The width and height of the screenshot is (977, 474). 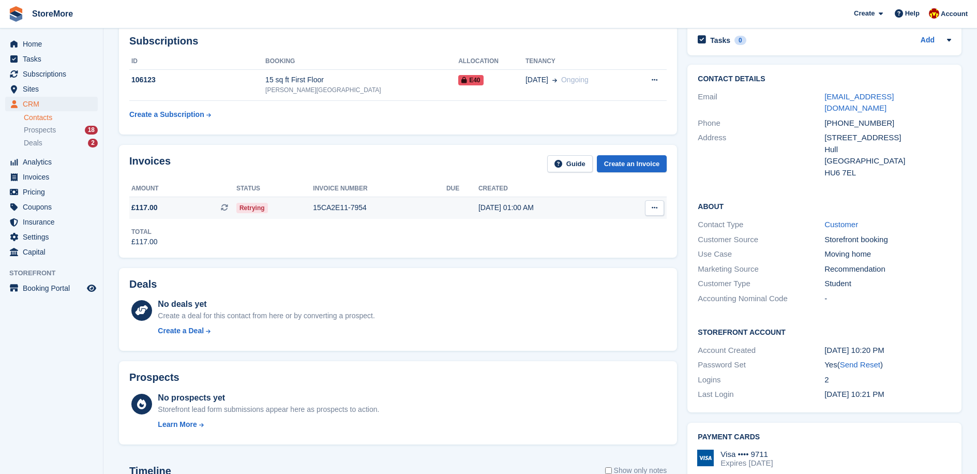 What do you see at coordinates (268, 424) in the screenshot?
I see `a: Learn More` at bounding box center [268, 424].